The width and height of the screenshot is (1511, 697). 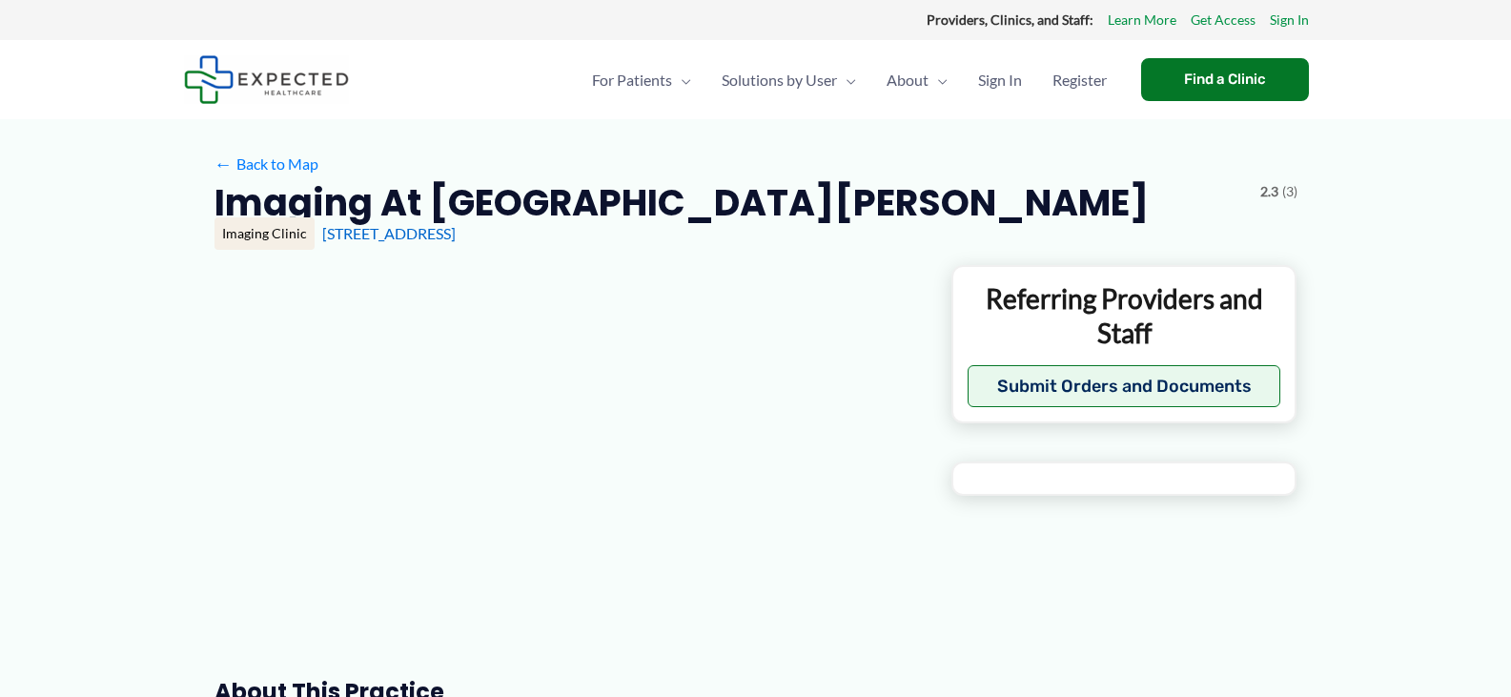 What do you see at coordinates (779, 80) in the screenshot?
I see `span: Solutions by User` at bounding box center [779, 80].